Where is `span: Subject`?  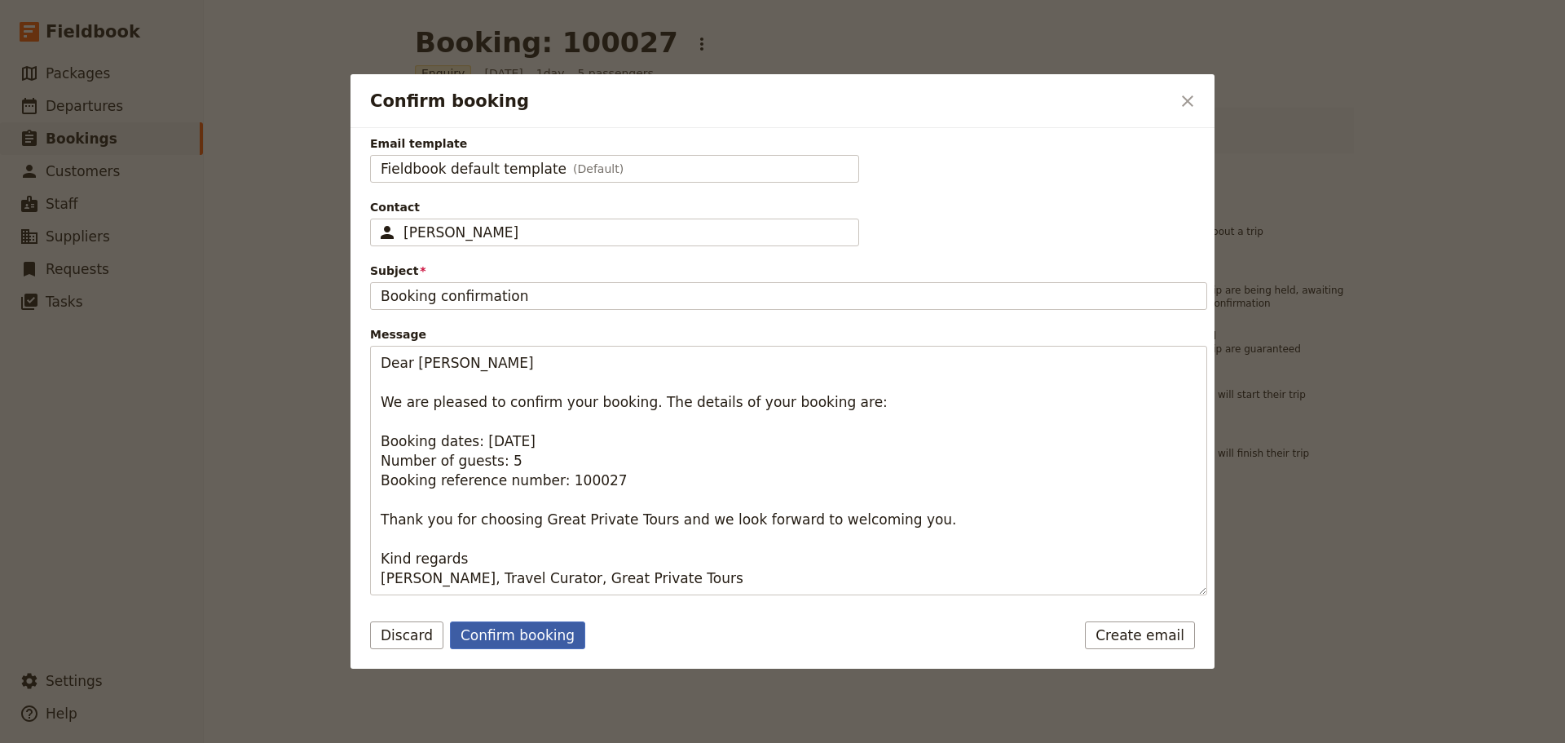
span: Subject is located at coordinates (788, 271).